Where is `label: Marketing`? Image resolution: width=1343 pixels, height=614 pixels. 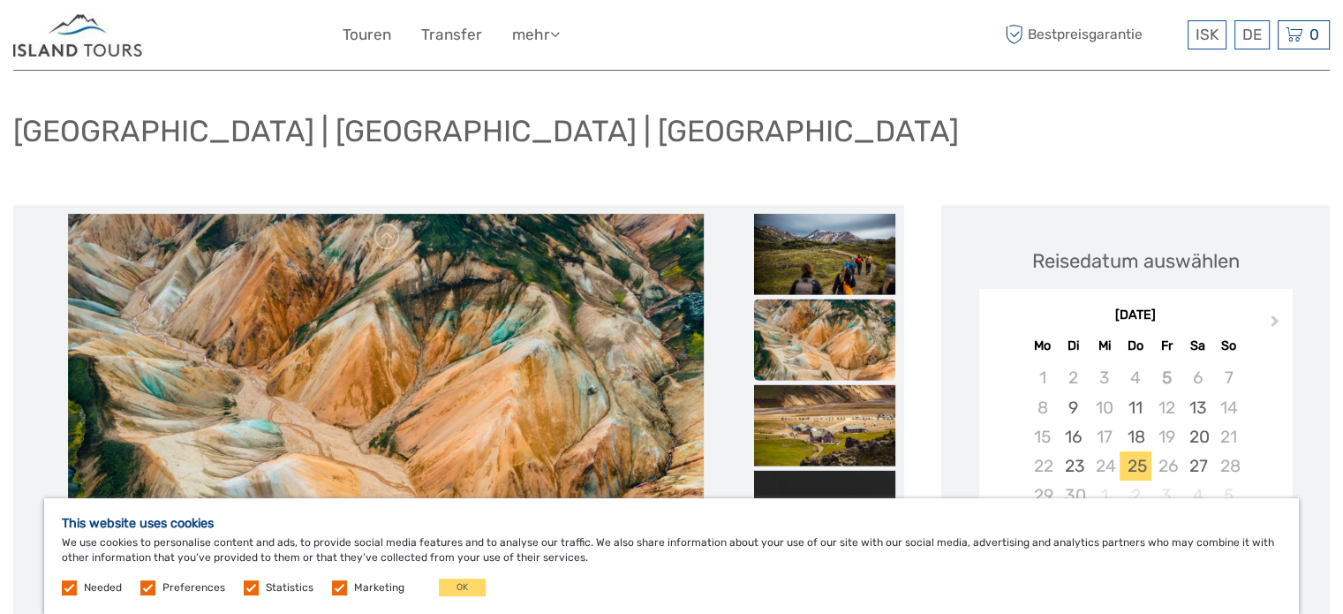
label: Marketing is located at coordinates (379, 587).